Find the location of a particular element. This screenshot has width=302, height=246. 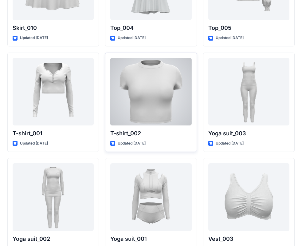

p: T-shirt_002 is located at coordinates (151, 133).